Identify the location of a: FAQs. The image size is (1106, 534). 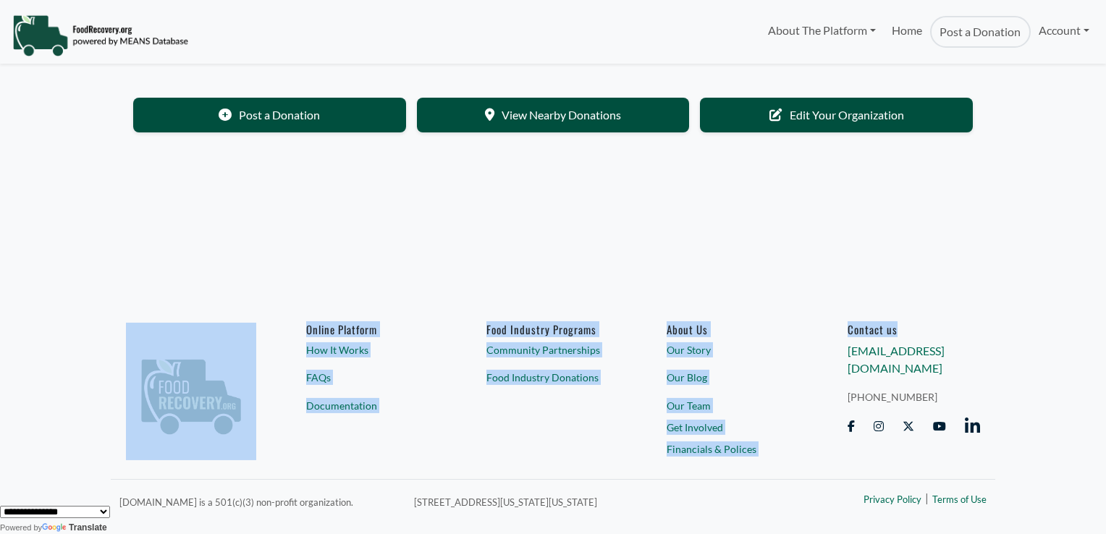
(373, 377).